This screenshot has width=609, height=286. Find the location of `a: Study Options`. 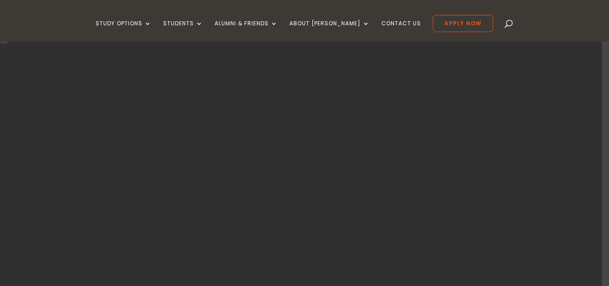

a: Study Options is located at coordinates (124, 31).